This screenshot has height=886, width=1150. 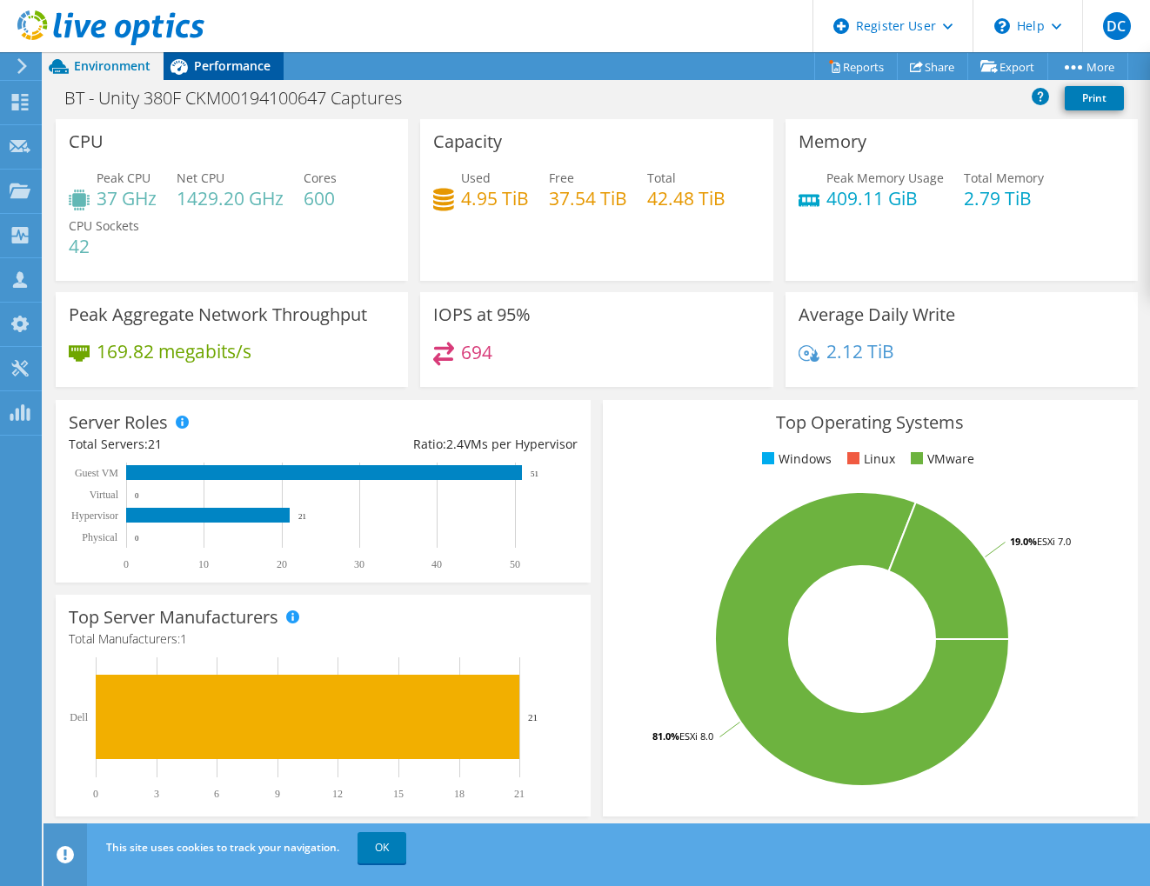 What do you see at coordinates (1004, 177) in the screenshot?
I see `span: Total Memory` at bounding box center [1004, 177].